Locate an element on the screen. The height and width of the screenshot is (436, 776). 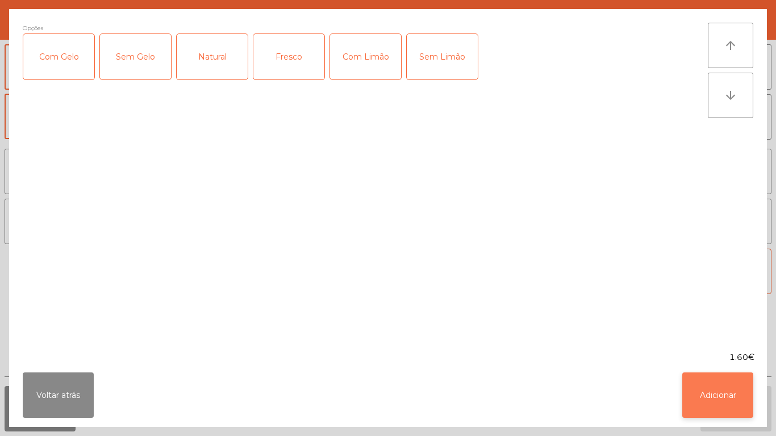
div: Sem Gelo is located at coordinates (135, 57).